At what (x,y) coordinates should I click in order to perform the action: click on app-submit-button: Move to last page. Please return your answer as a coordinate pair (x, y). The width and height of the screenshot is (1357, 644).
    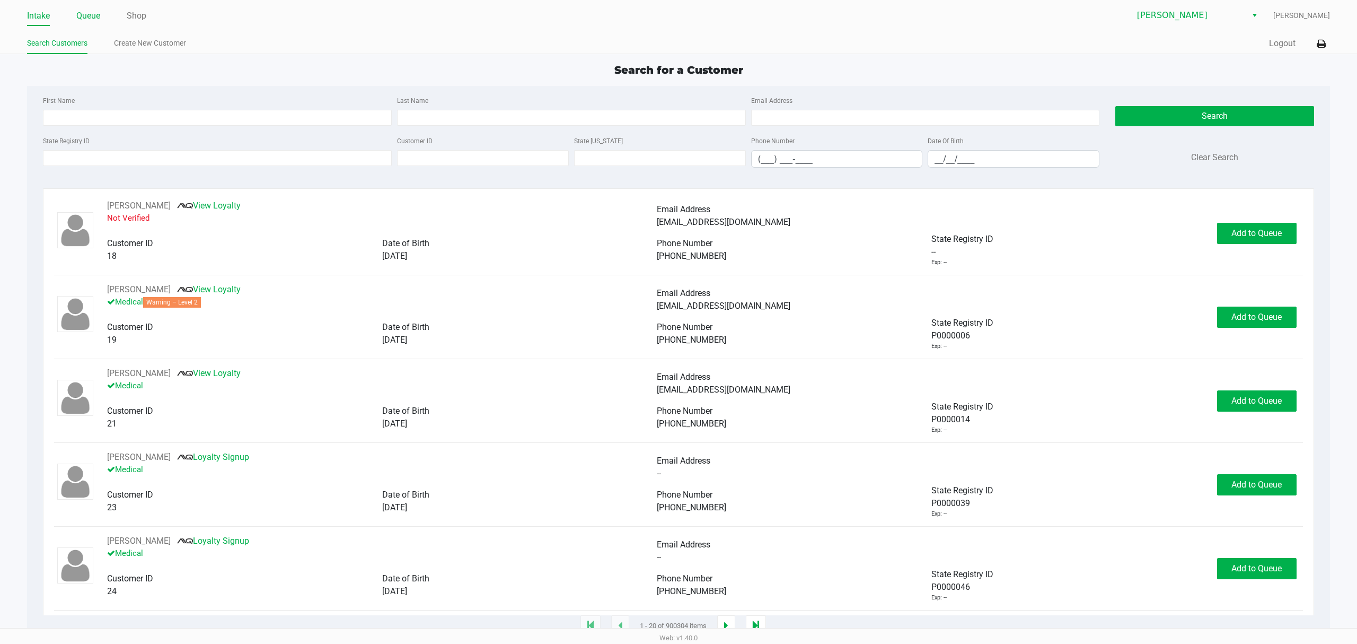
    Looking at the image, I should click on (756, 626).